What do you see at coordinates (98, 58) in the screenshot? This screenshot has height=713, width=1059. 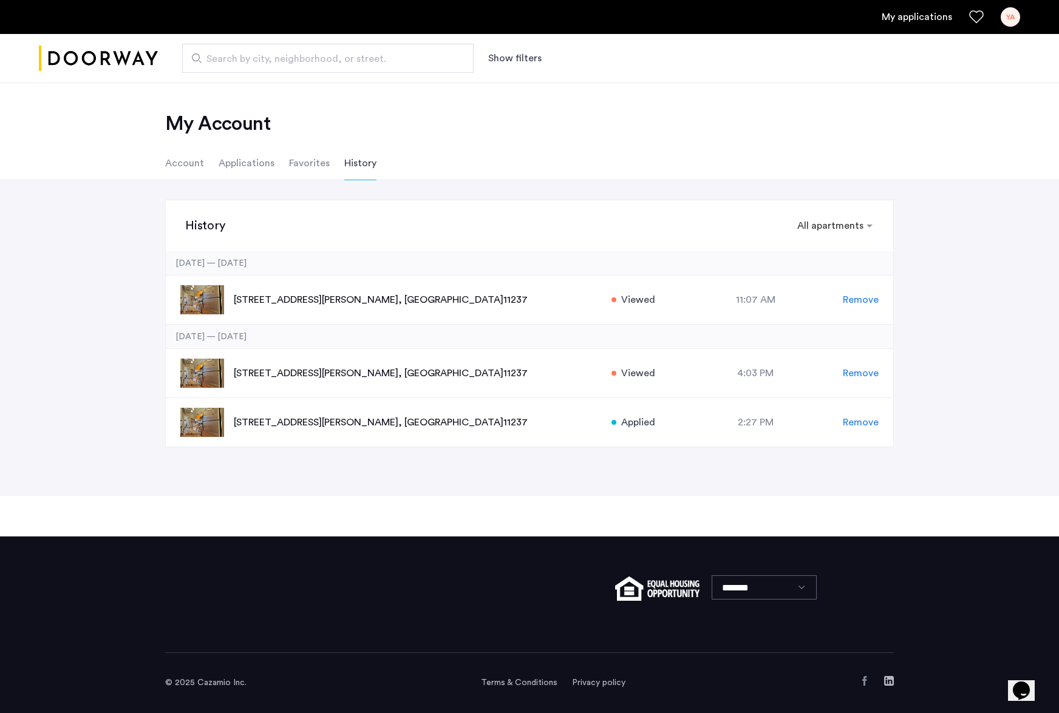 I see `a: Cazamio logo` at bounding box center [98, 58].